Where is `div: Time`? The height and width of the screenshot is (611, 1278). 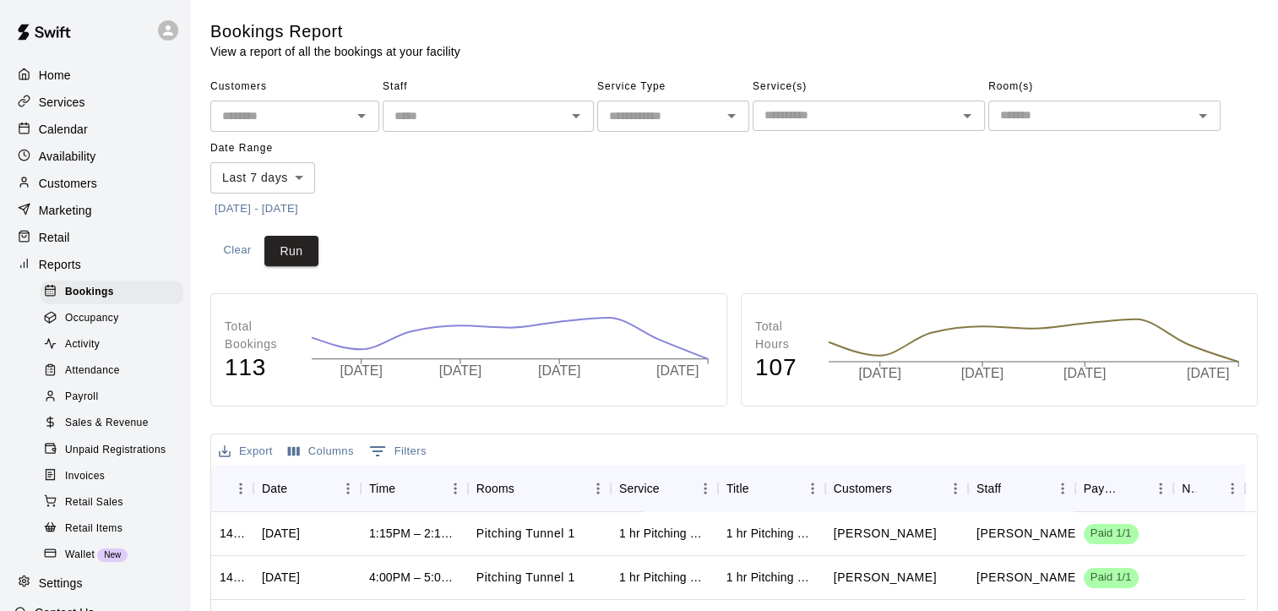
div: Time is located at coordinates (414, 488).